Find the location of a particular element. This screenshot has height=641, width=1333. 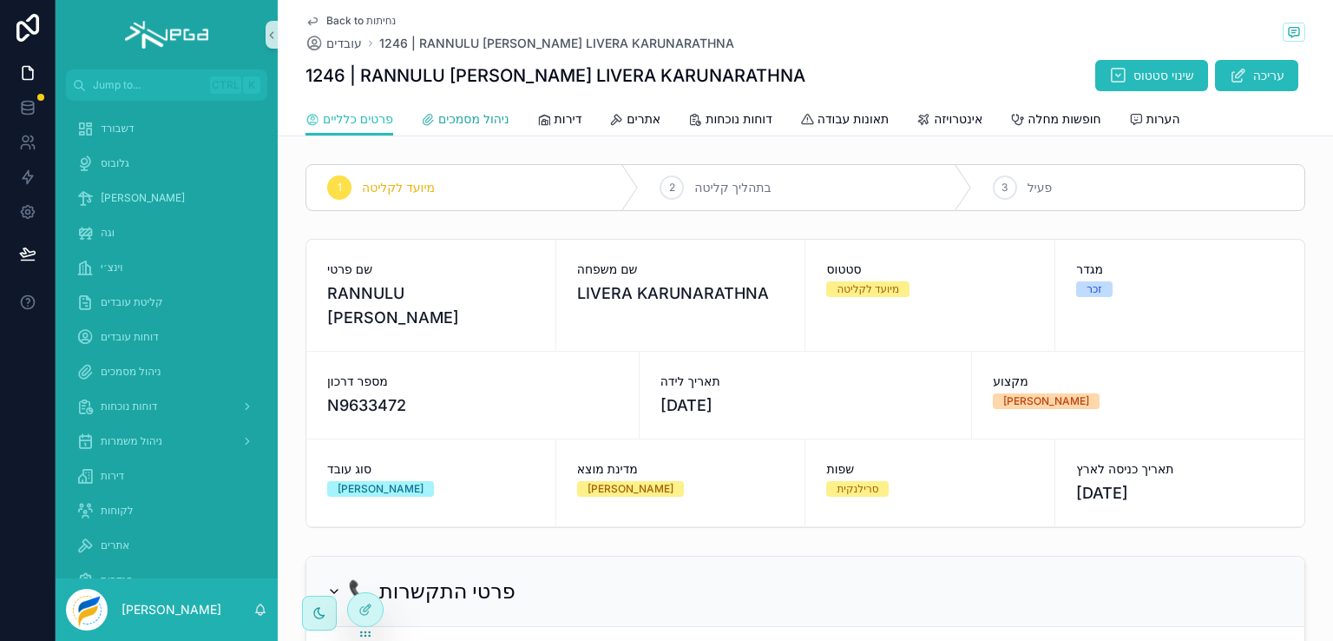

div: סרילנקית is located at coordinates (858, 489).